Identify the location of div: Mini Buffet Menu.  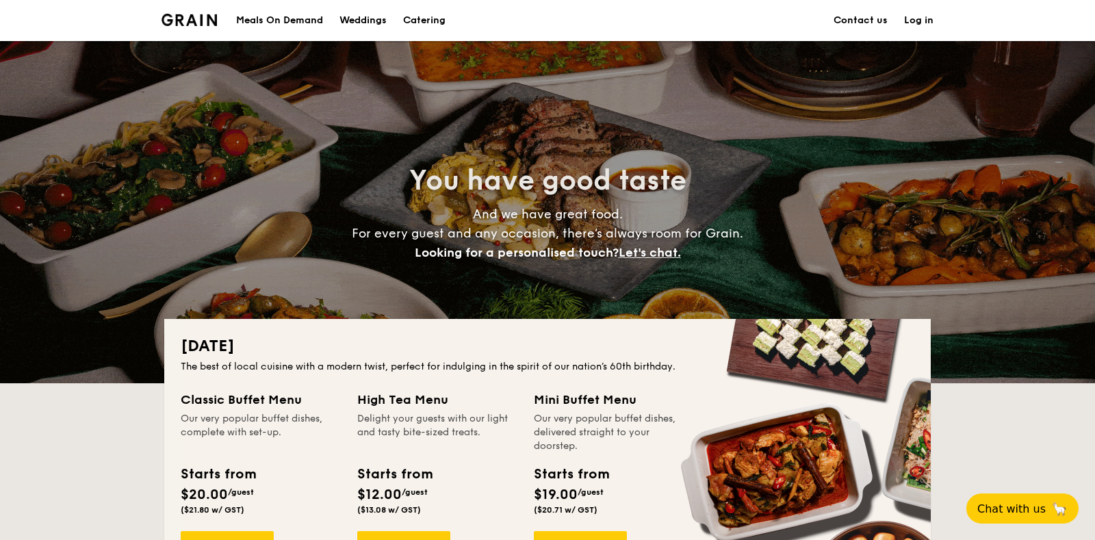
(614, 400).